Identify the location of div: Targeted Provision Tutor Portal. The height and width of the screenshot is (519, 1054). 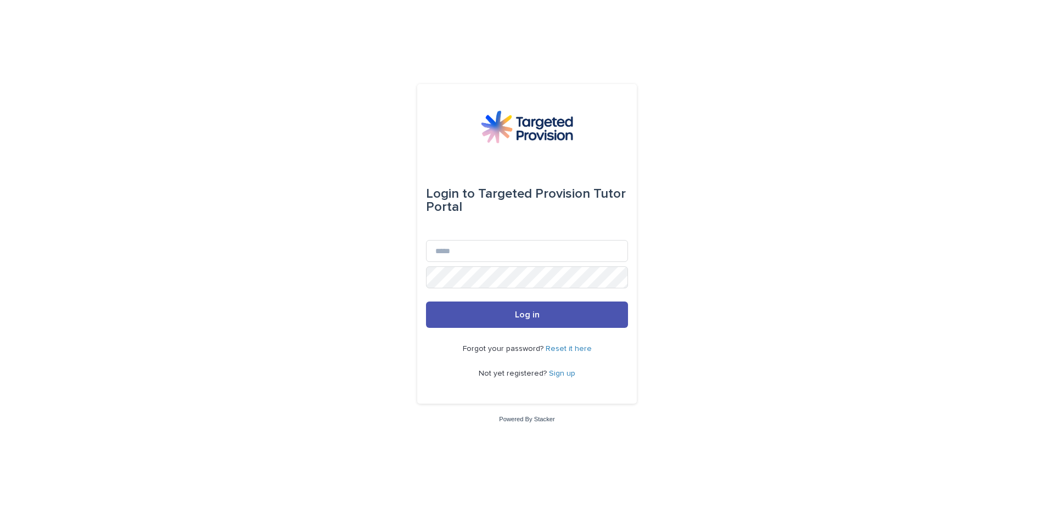
(527, 200).